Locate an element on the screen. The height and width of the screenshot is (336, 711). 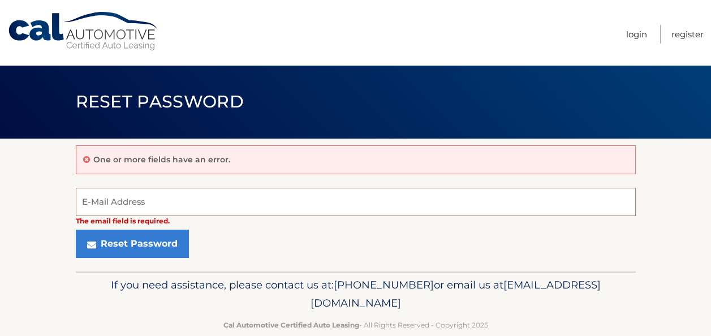
a: Register is located at coordinates (687, 34).